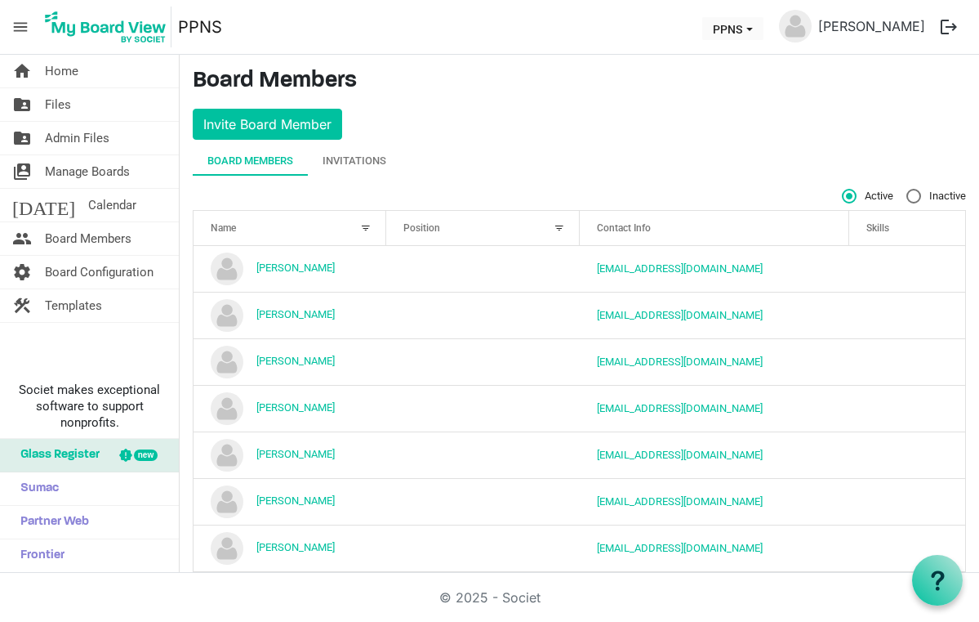 The width and height of the screenshot is (979, 622). I want to click on span: Name, so click(223, 228).